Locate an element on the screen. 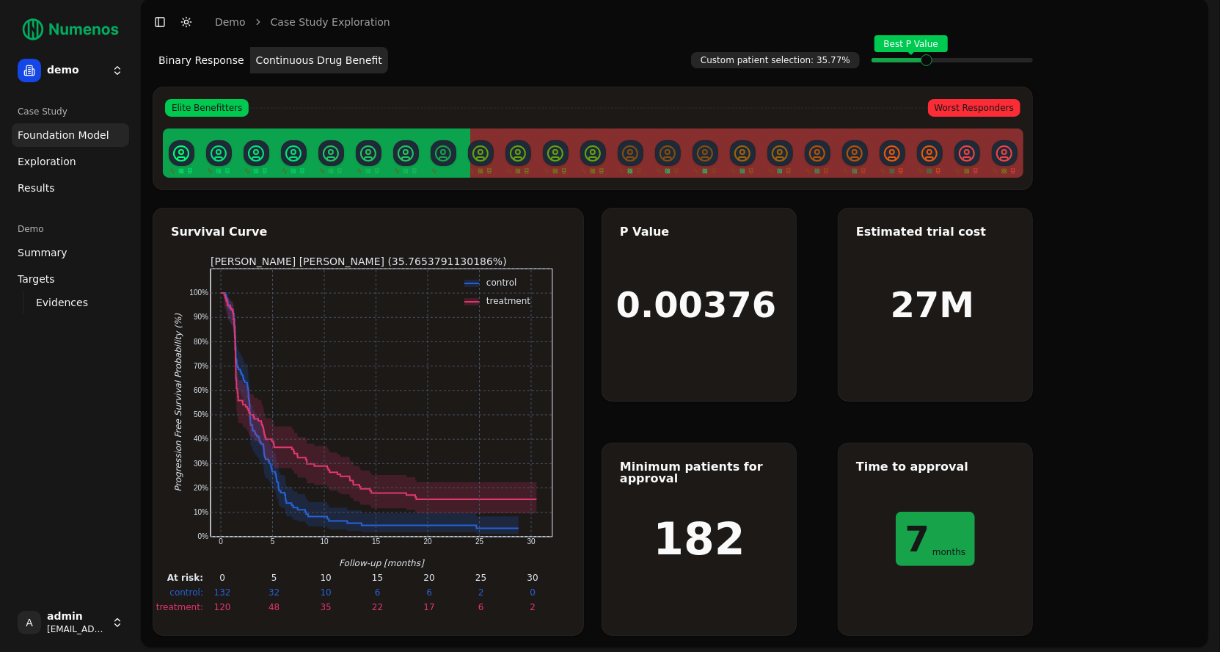 Image resolution: width=1220 pixels, height=652 pixels. text: treatment is located at coordinates (509, 301).